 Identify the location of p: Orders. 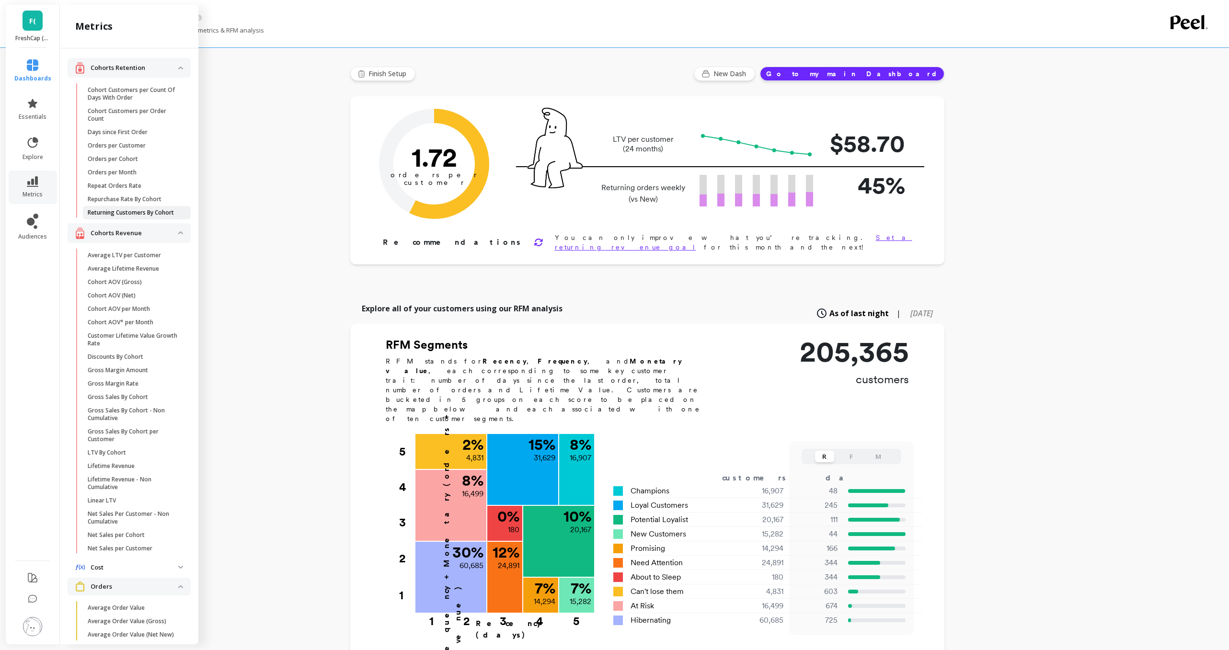
(134, 587).